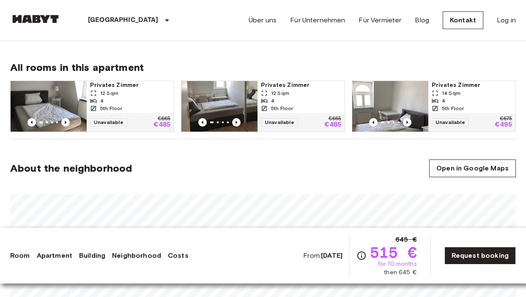  Describe the element at coordinates (463, 20) in the screenshot. I see `a: Kontakt` at that location.